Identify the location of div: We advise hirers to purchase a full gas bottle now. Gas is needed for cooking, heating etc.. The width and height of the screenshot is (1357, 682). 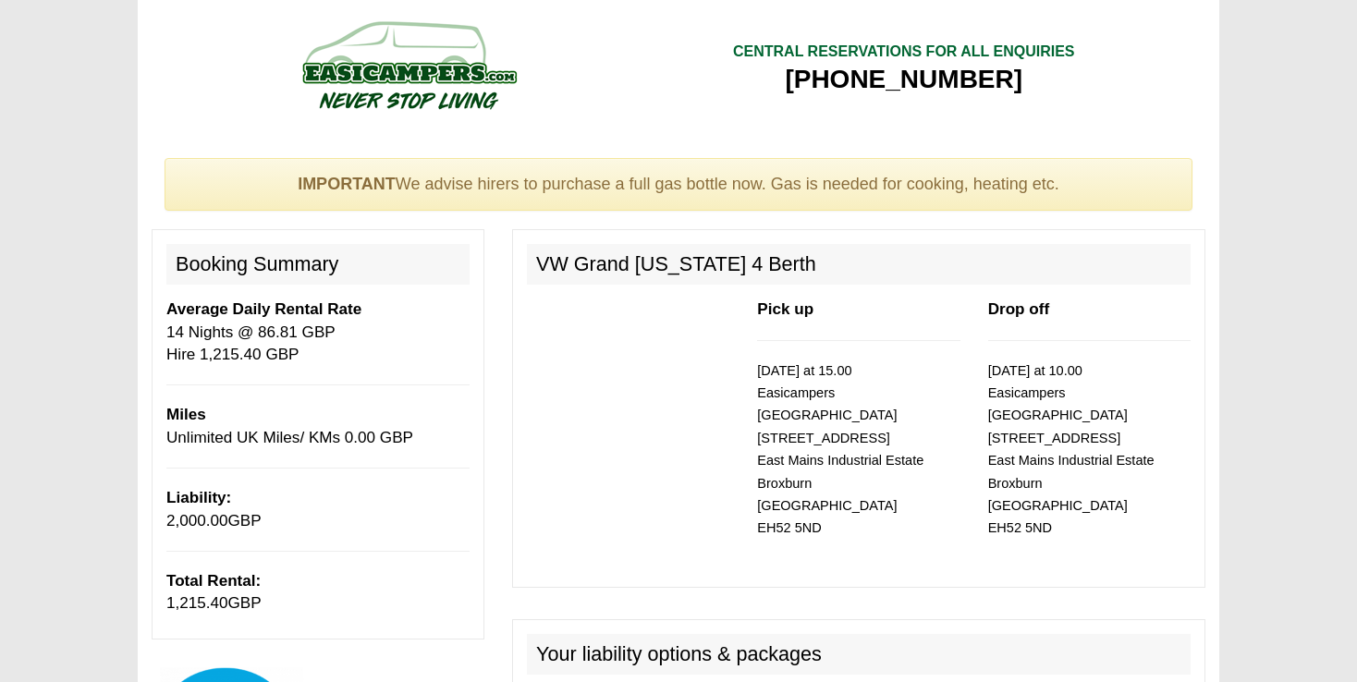
(679, 185).